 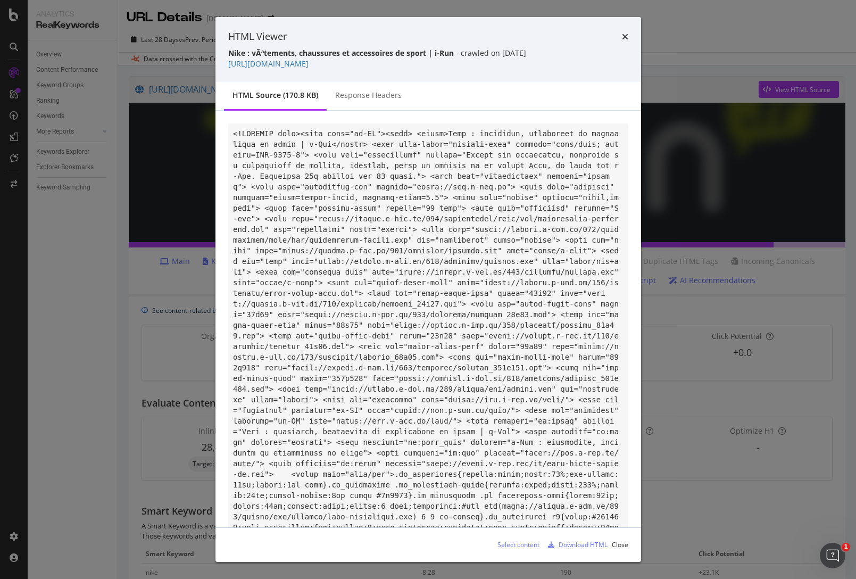 What do you see at coordinates (576, 545) in the screenshot?
I see `button: Download HTML` at bounding box center [576, 545].